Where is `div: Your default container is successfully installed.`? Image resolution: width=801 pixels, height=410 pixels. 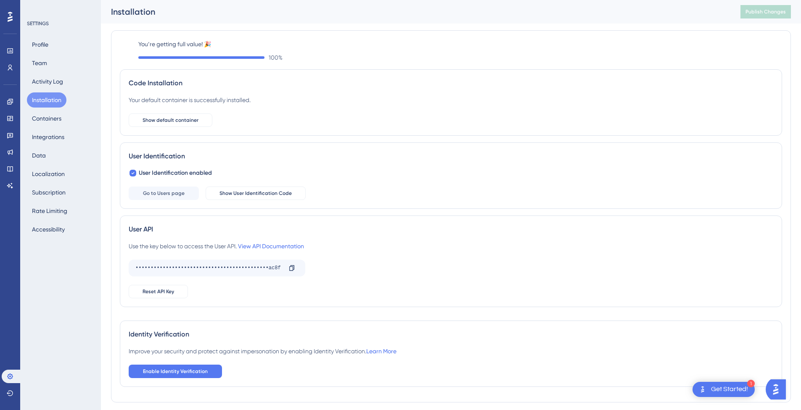 div: Your default container is successfully installed. is located at coordinates (190, 100).